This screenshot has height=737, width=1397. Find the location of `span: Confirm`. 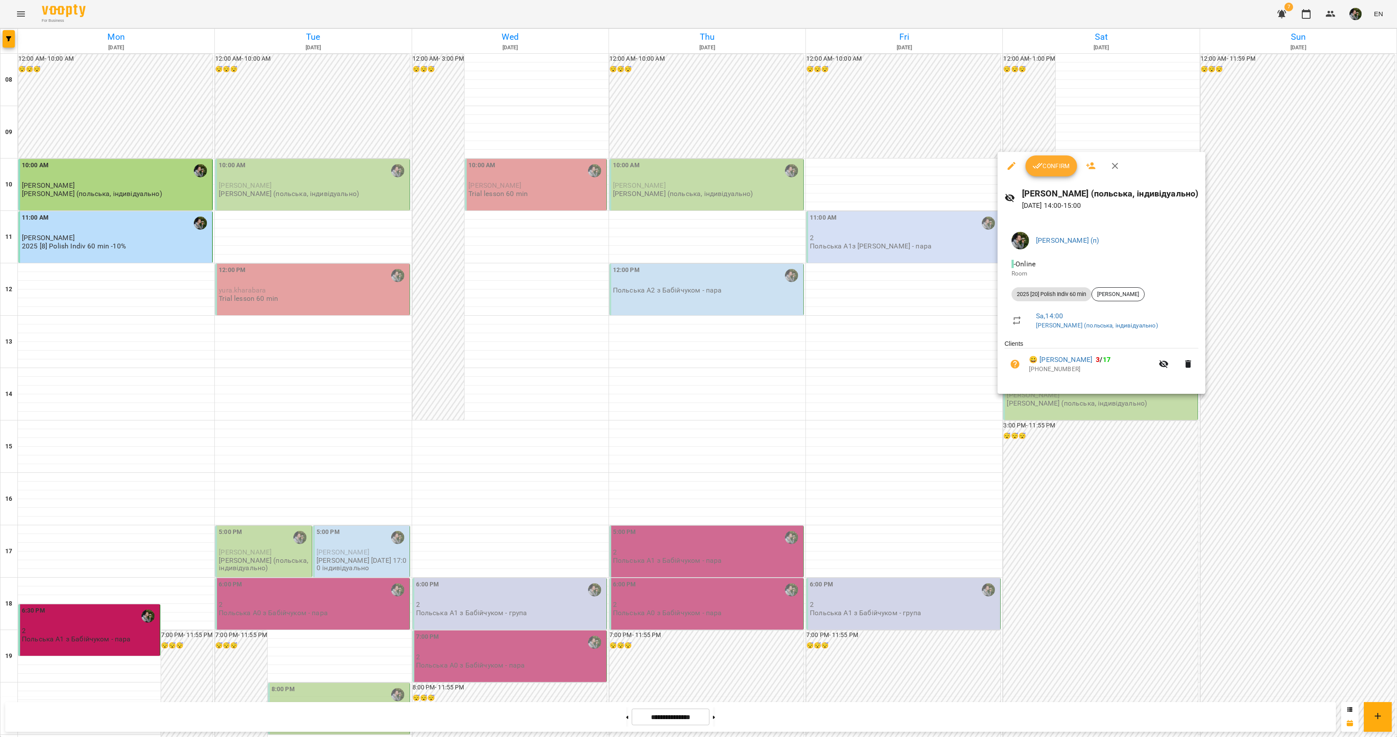

span: Confirm is located at coordinates (1052, 166).